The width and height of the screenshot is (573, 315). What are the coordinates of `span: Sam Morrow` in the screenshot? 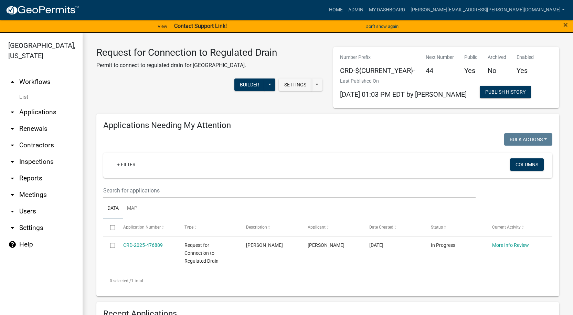 It's located at (264, 245).